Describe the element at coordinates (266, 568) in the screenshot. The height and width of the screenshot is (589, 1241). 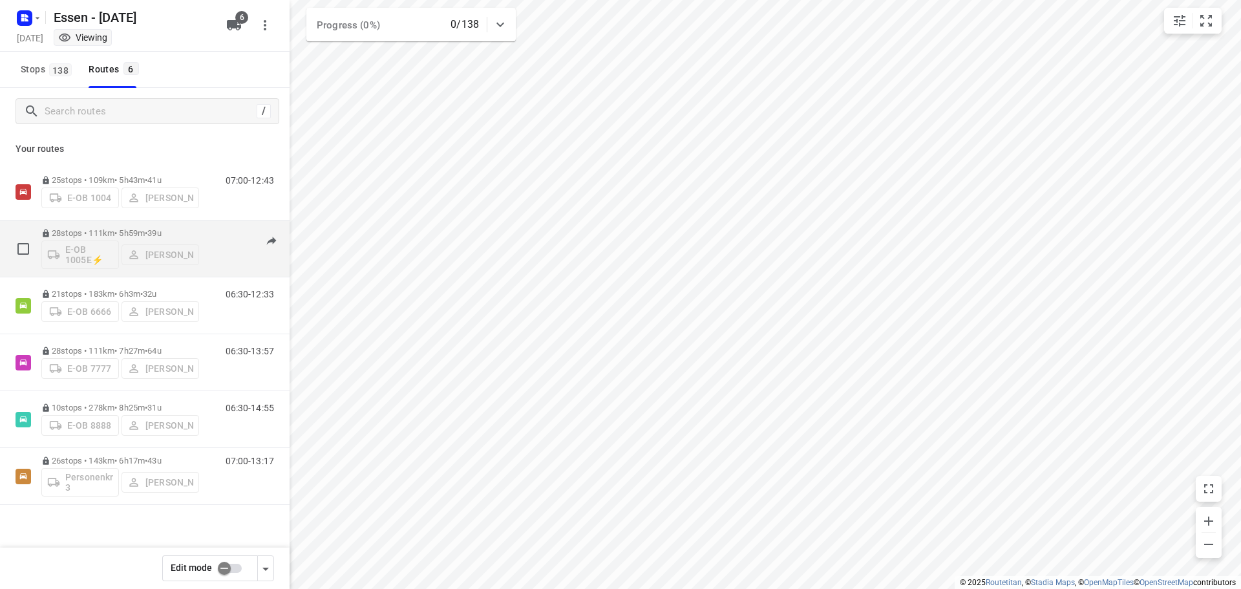
I see `div: Driver app settings` at that location.